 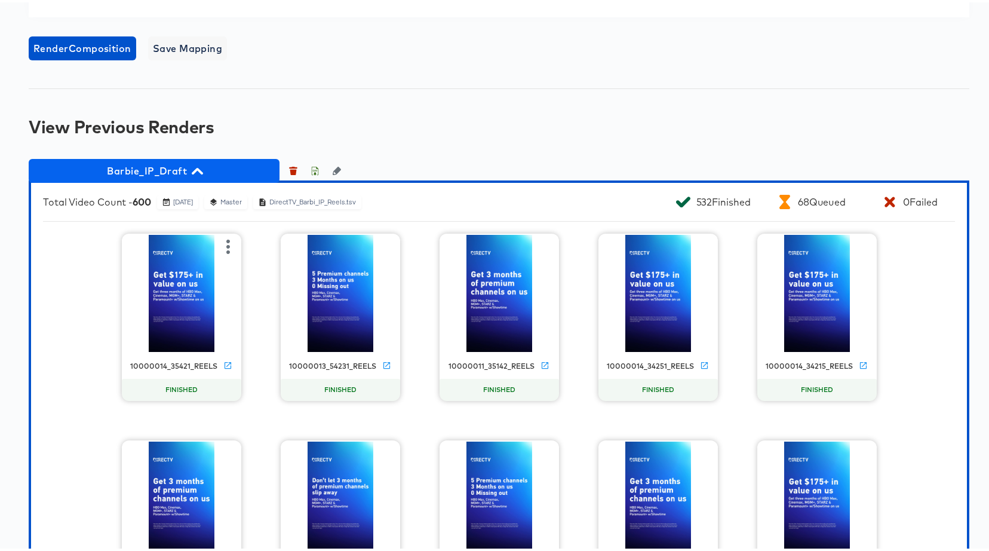 What do you see at coordinates (97, 199) in the screenshot?
I see `div: Total Video Count -` at bounding box center [97, 199].